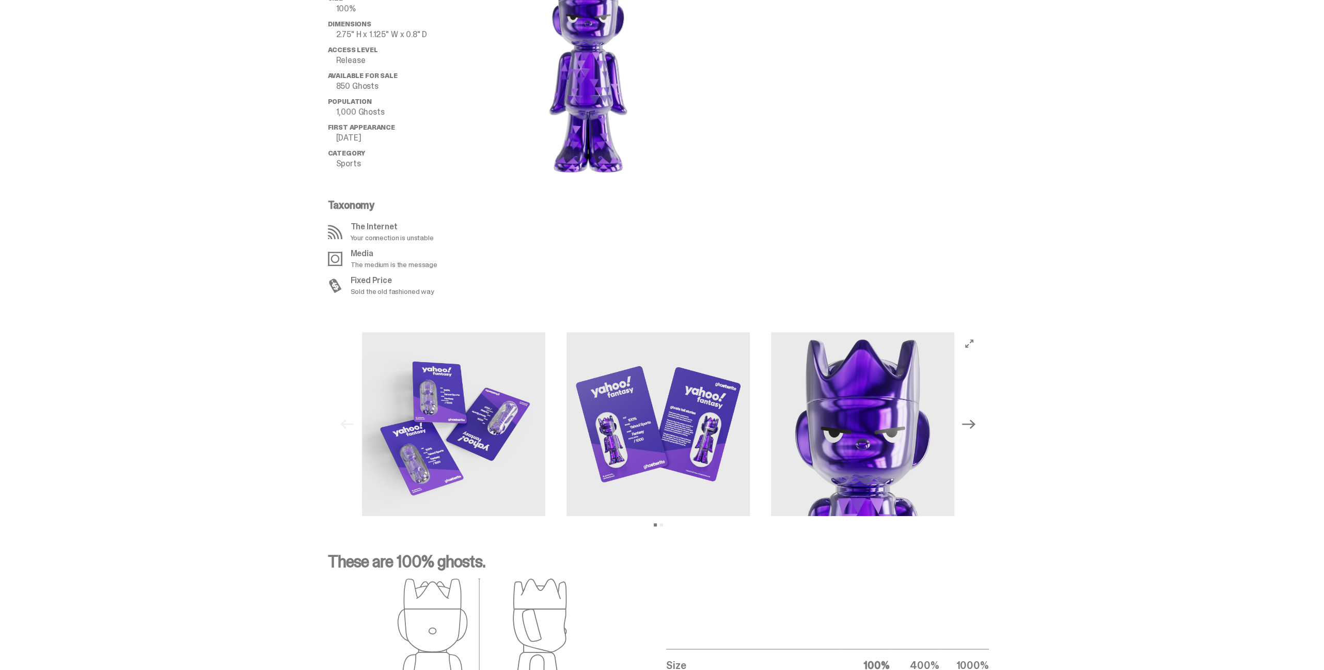 The height and width of the screenshot is (670, 1324). Describe the element at coordinates (658, 424) in the screenshot. I see `img: Yahoo-MG-2.png` at that location.